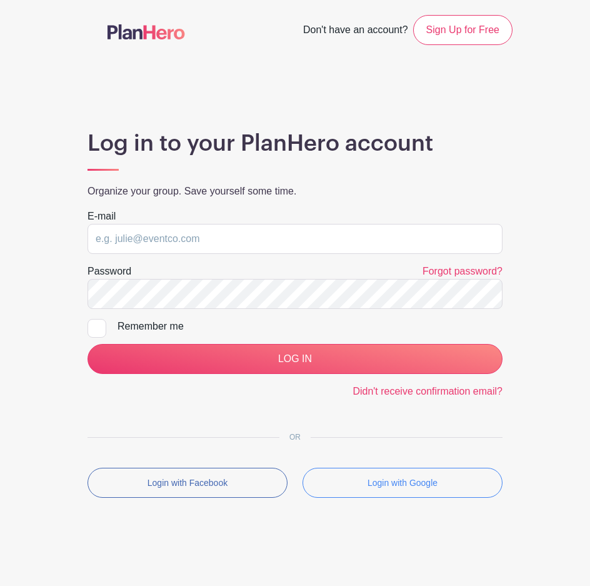 This screenshot has height=586, width=590. Describe the element at coordinates (295, 191) in the screenshot. I see `p: Organize your group. Save yourself some time.` at that location.